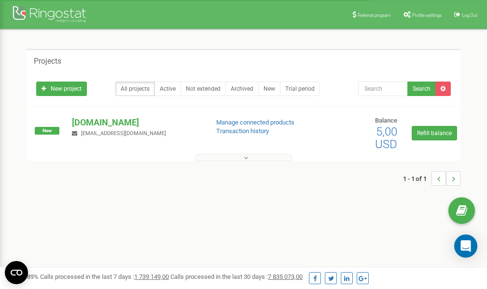 The height and width of the screenshot is (289, 487). I want to click on span: Calls processed in the last 30 days :, so click(237, 277).